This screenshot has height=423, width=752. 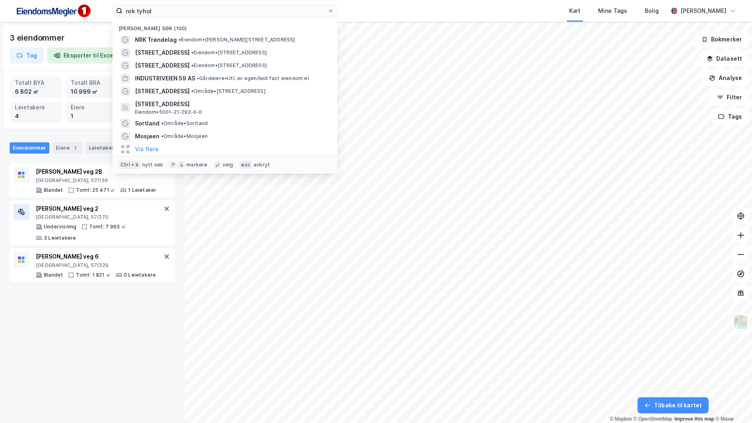 I want to click on div: avbryt, so click(x=261, y=165).